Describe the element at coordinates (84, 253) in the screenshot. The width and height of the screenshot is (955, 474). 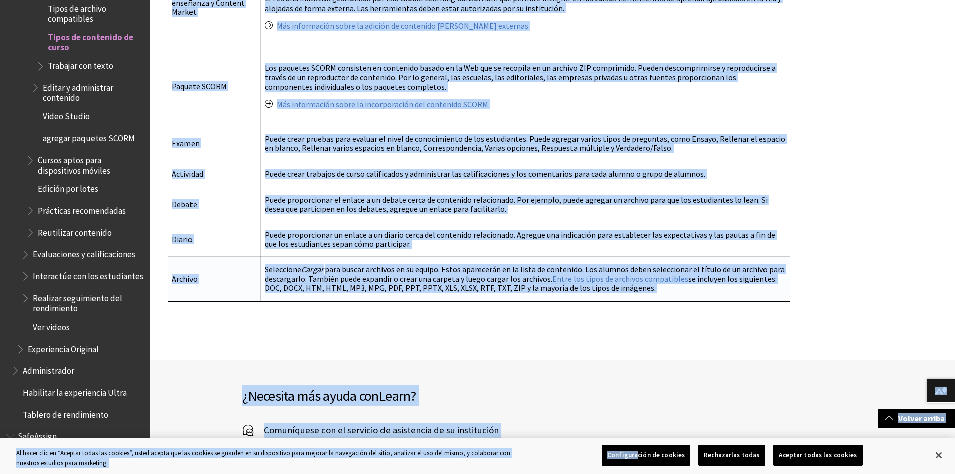
I see `span: Evaluaciones y calificaciones` at that location.